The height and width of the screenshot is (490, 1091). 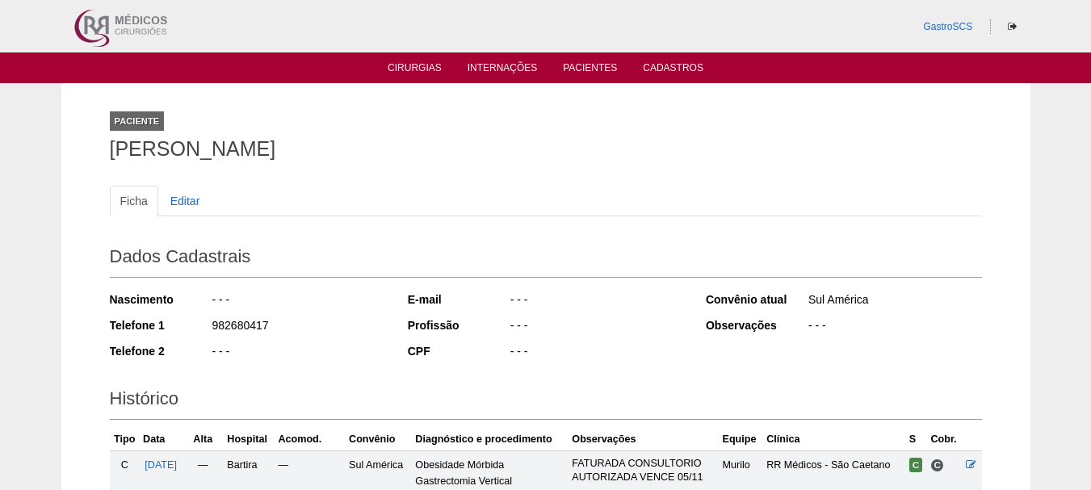 What do you see at coordinates (546, 259) in the screenshot?
I see `h2: Dados Cadastrais` at bounding box center [546, 259].